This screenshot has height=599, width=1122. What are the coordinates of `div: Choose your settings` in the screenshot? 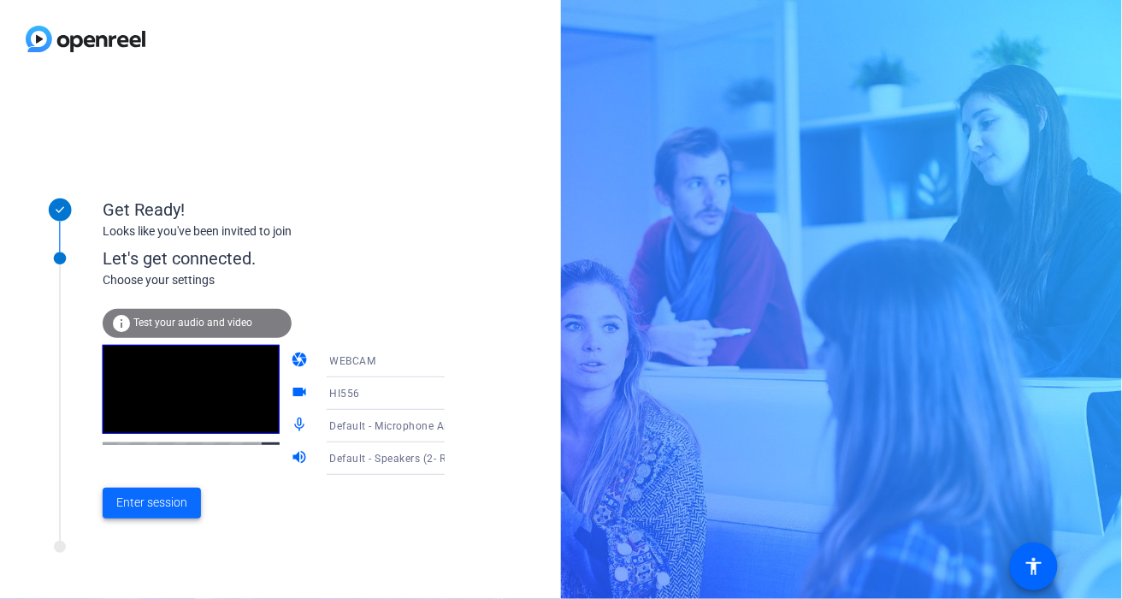 It's located at (291, 280).